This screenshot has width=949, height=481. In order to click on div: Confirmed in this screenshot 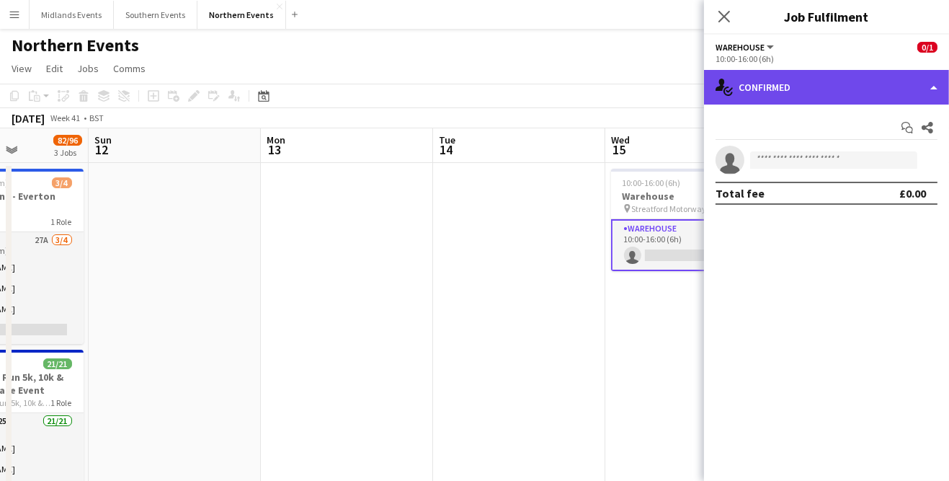, I will do `click(827, 87)`.